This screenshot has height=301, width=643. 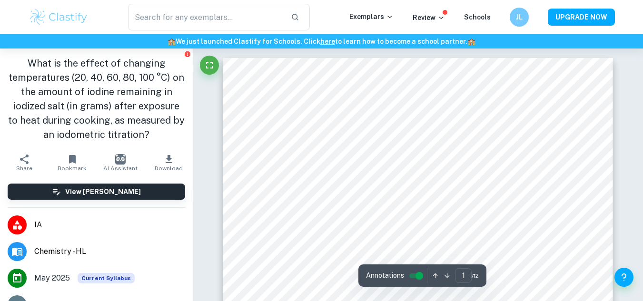 What do you see at coordinates (59, 17) in the screenshot?
I see `a: Clastify logo` at bounding box center [59, 17].